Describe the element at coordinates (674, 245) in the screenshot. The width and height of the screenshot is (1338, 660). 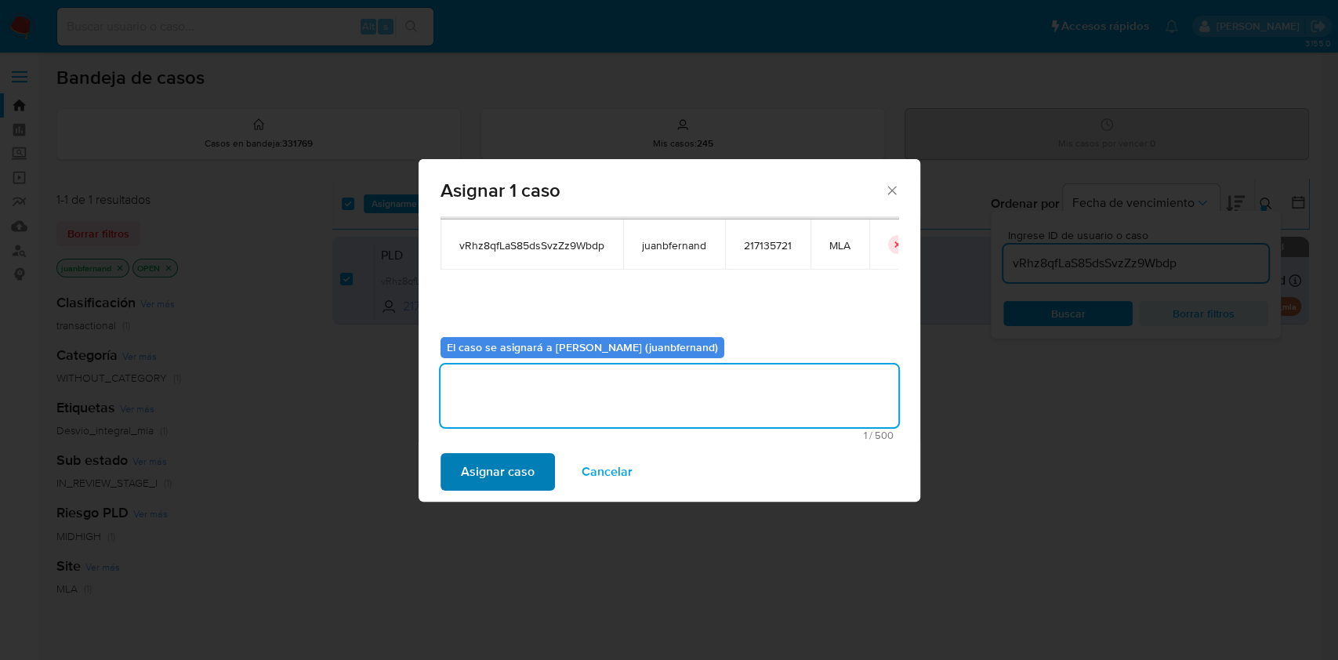
I see `span: juanbfernand` at that location.